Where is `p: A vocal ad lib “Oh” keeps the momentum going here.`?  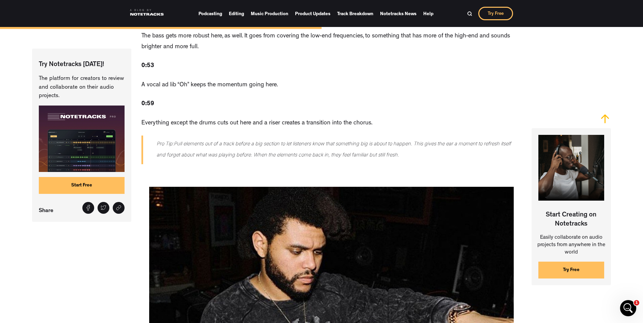
p: A vocal ad lib “Oh” keeps the momentum going here. is located at coordinates (209, 86).